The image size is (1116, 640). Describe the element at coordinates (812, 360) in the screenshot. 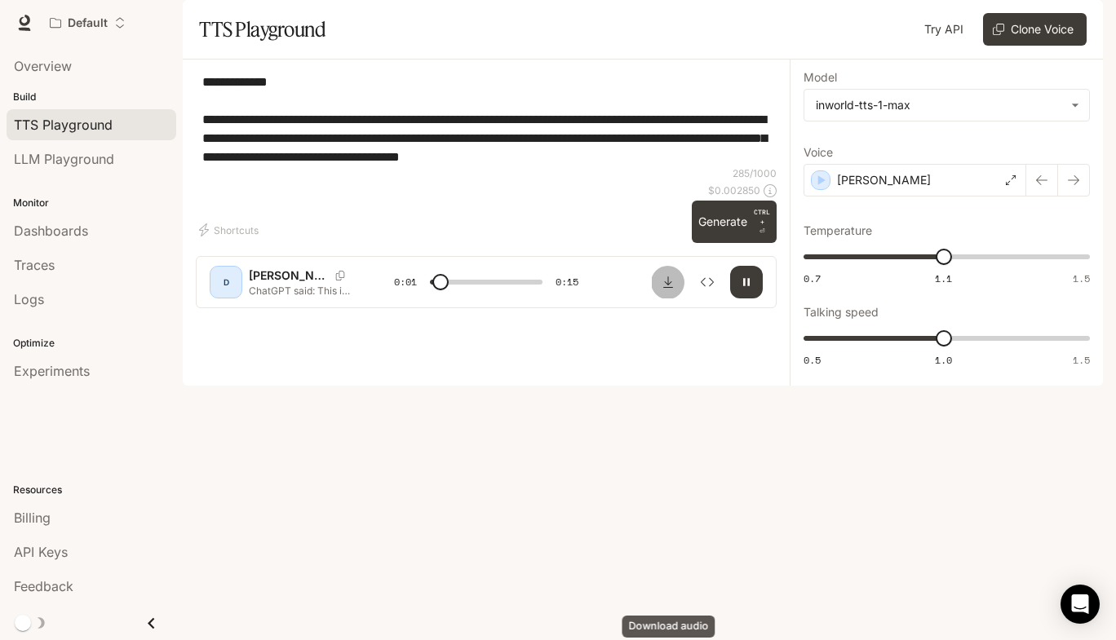

I see `span: 0.5` at that location.